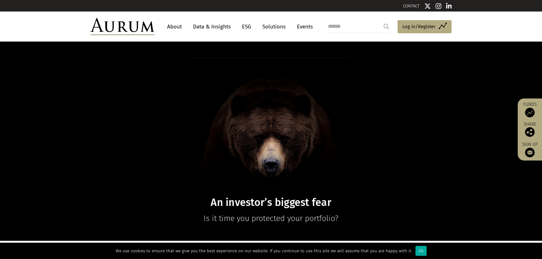 Image resolution: width=542 pixels, height=259 pixels. Describe the element at coordinates (246, 27) in the screenshot. I see `a: ESG` at that location.